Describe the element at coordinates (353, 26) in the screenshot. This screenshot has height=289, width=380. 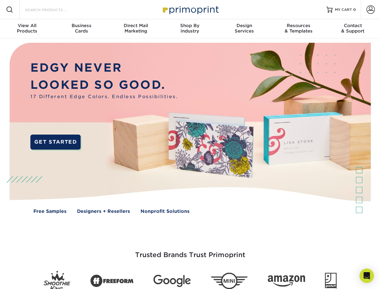
I see `span: Contact` at that location.